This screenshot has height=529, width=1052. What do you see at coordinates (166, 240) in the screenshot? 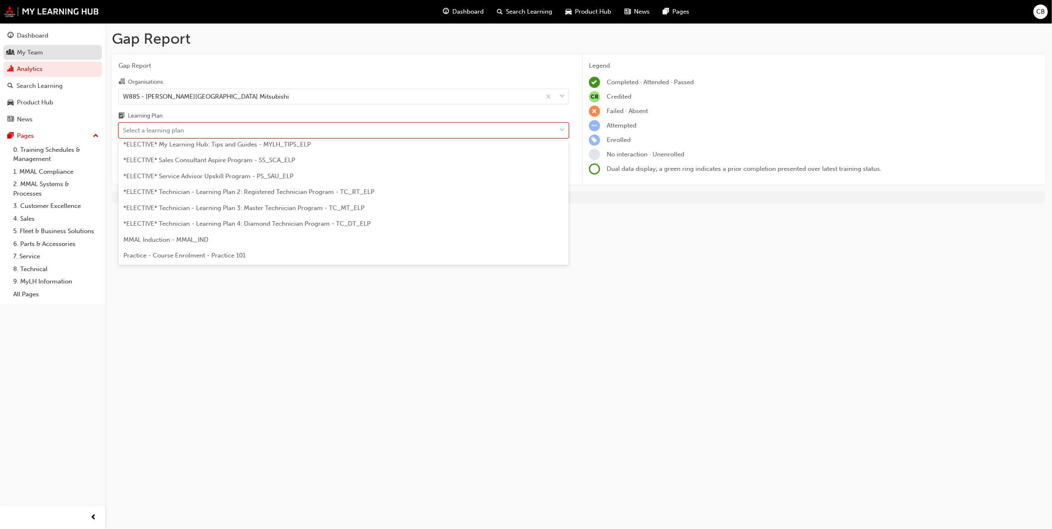
I see `span: MMAL Induction - MMAL_IND` at bounding box center [166, 240].